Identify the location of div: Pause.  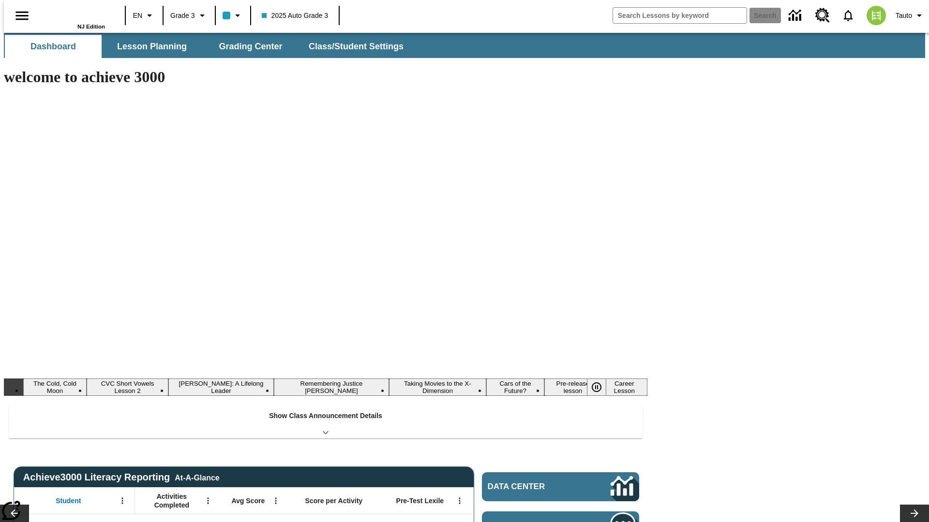
(601, 387).